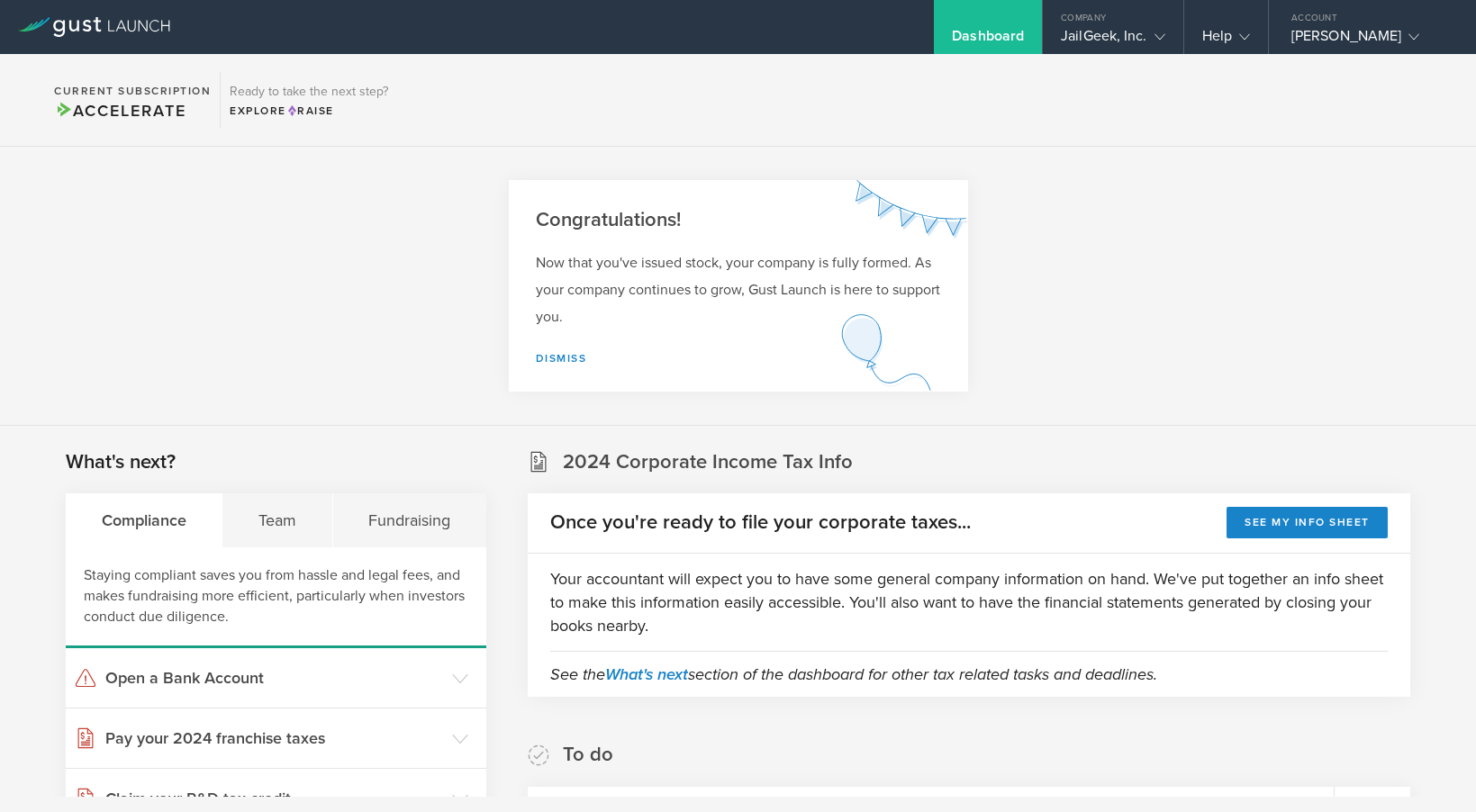 This screenshot has height=812, width=1476. Describe the element at coordinates (273, 739) in the screenshot. I see `h3: Pay your 2024 franchise taxes` at that location.